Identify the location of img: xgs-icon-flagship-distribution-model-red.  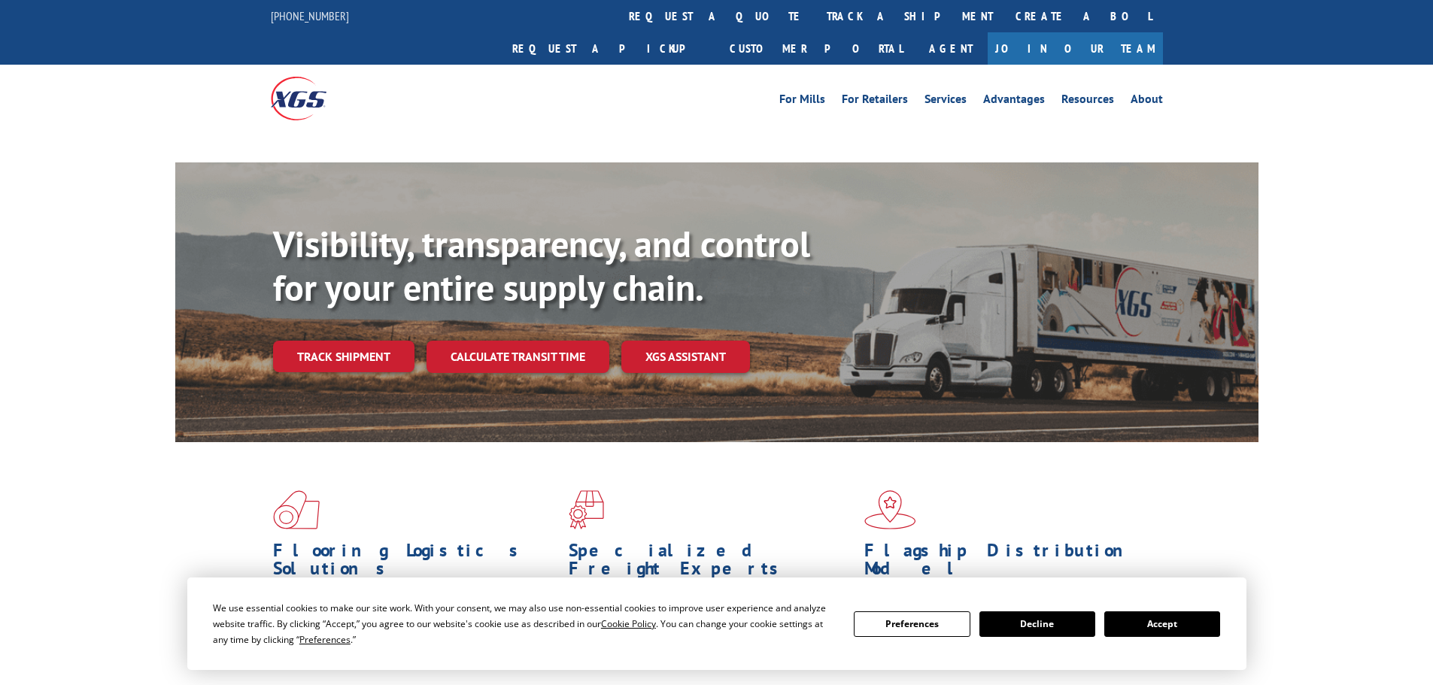
(890, 510).